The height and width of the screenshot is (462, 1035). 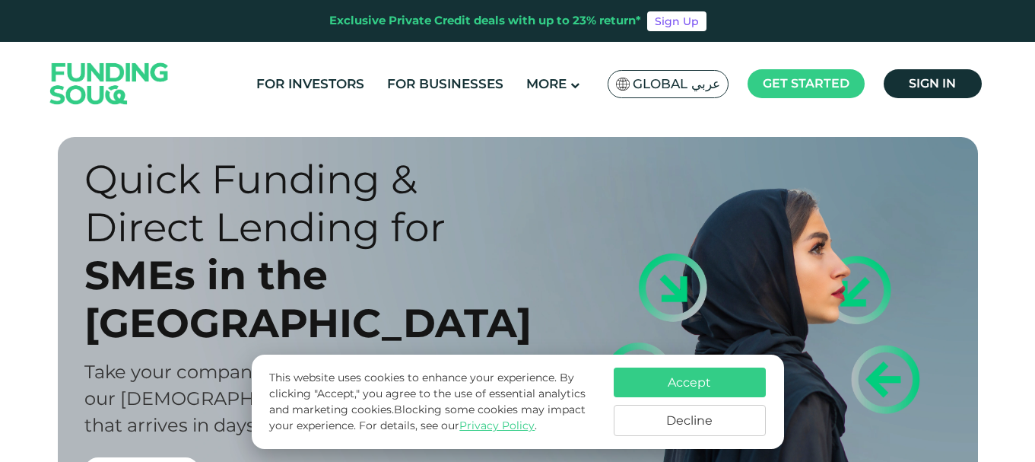 What do you see at coordinates (546, 84) in the screenshot?
I see `span: More` at bounding box center [546, 84].